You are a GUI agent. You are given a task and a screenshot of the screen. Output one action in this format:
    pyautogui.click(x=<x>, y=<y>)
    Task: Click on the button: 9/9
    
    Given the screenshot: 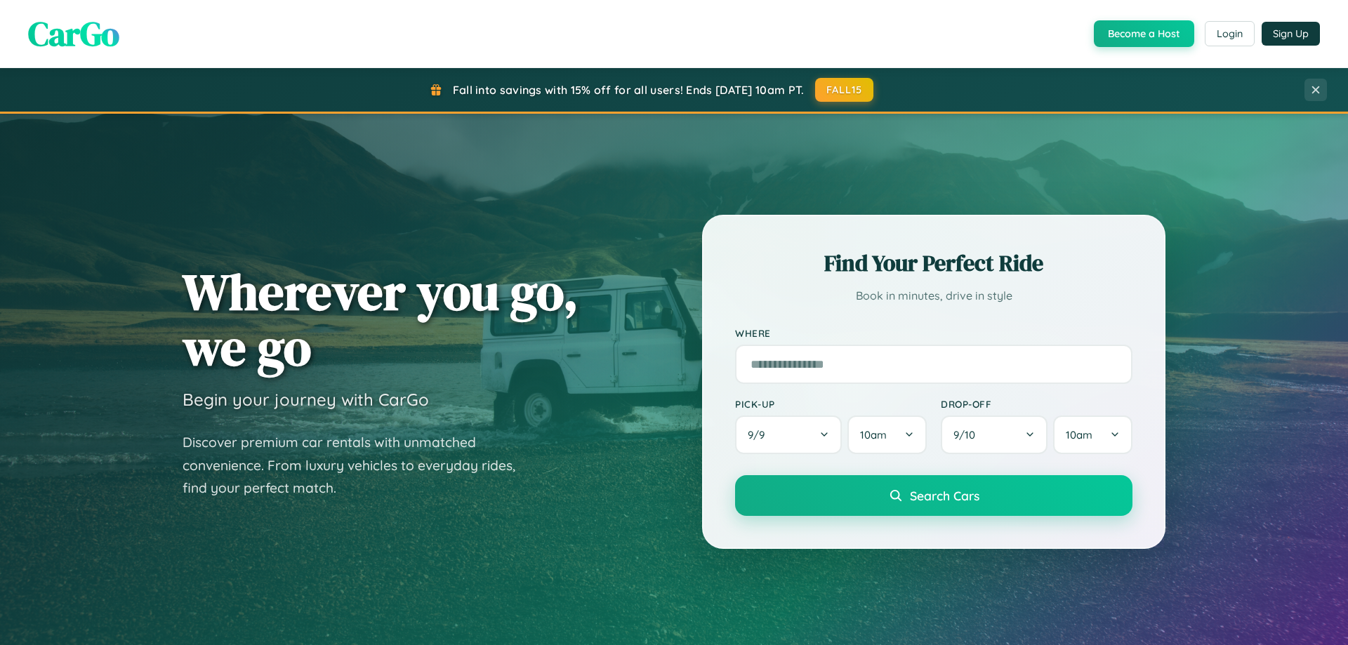 What is the action you would take?
    pyautogui.click(x=789, y=435)
    